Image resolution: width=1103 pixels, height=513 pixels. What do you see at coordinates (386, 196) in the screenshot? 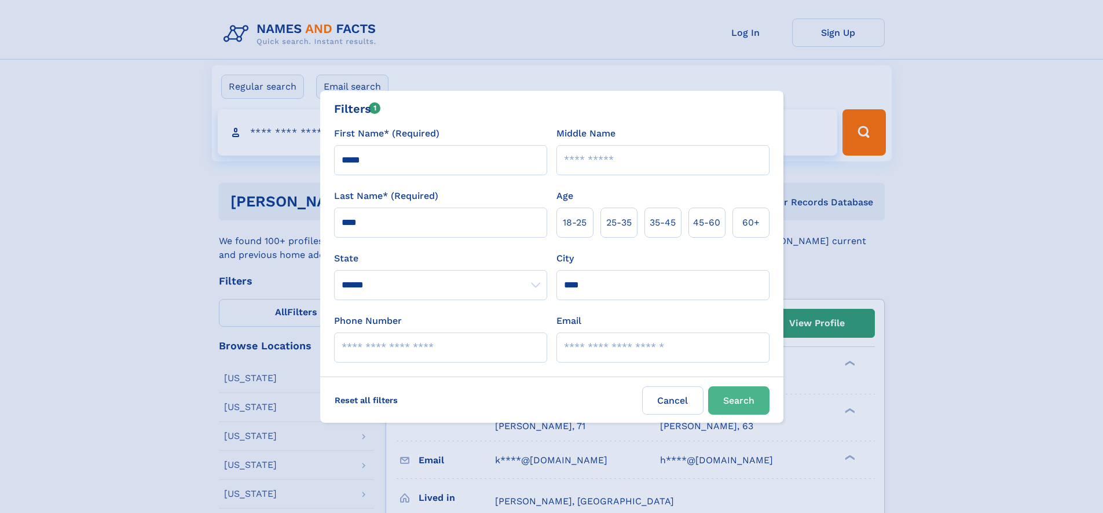
I see `label: Last Name* (Required)` at bounding box center [386, 196].